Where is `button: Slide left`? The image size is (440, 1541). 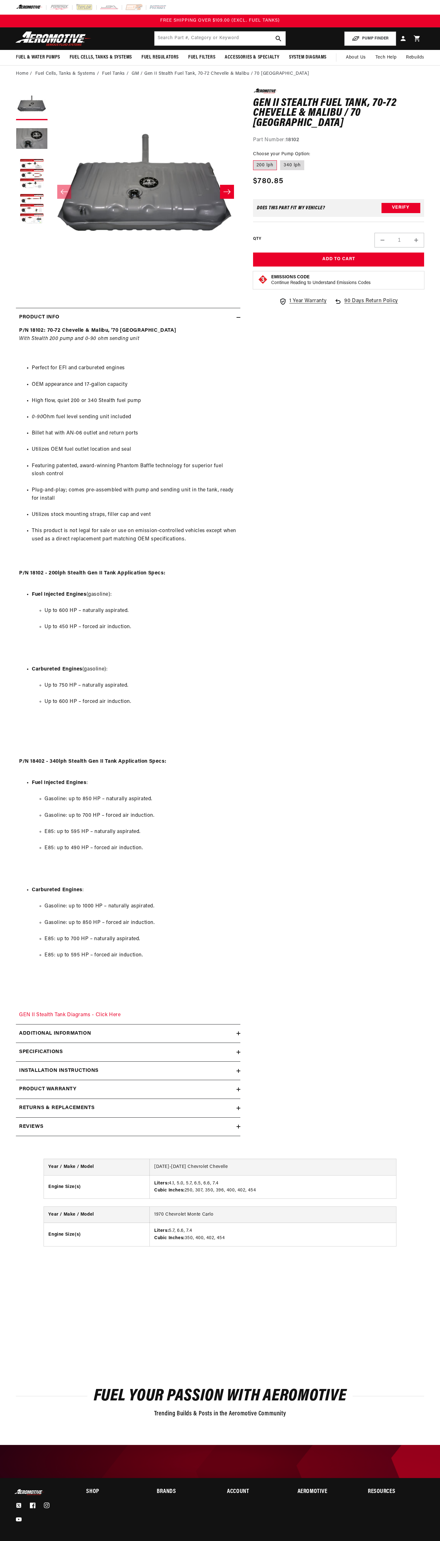
button: Slide left is located at coordinates (64, 192).